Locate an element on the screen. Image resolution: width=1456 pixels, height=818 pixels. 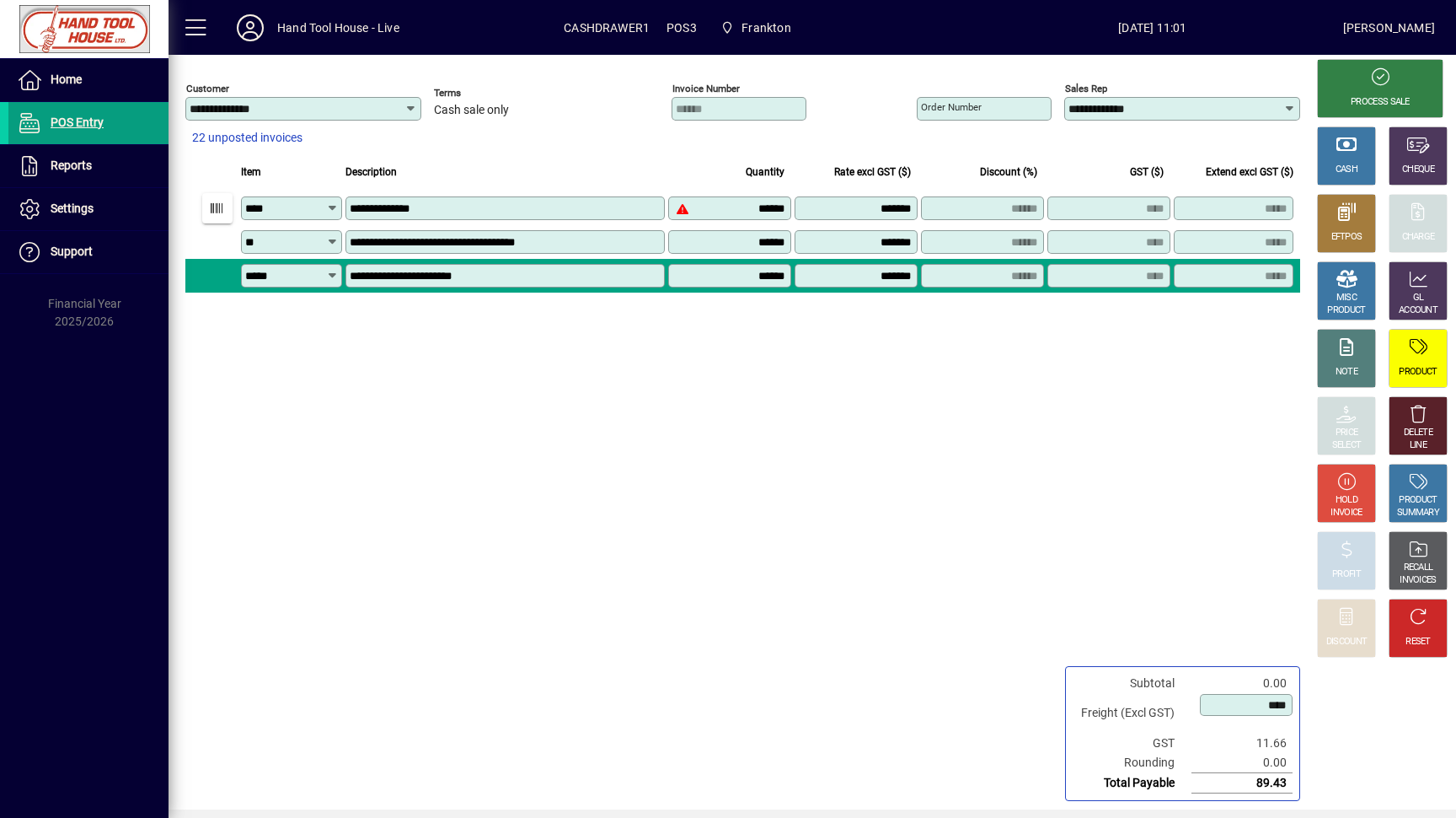
mat-label: Order number is located at coordinates (951, 107).